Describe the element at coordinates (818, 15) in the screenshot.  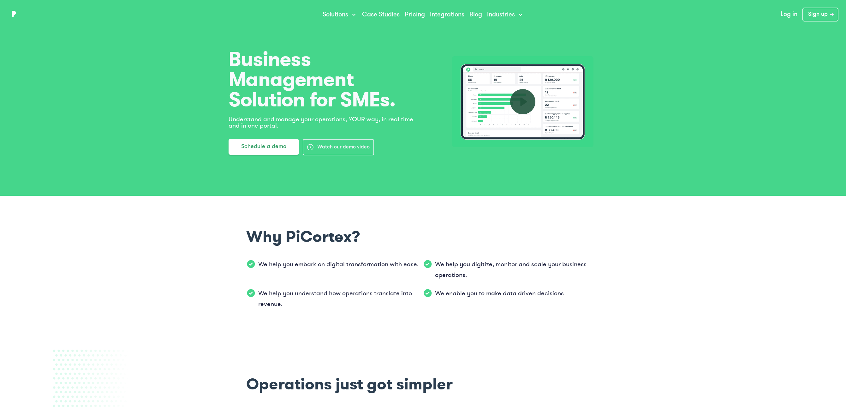
I see `span: Sign up` at that location.